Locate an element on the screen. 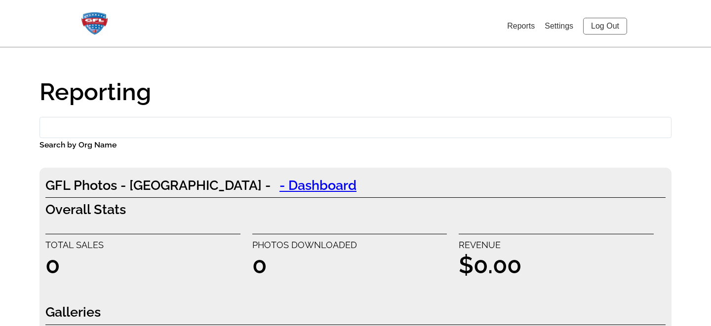  h2: Overall Stats is located at coordinates (356, 210).